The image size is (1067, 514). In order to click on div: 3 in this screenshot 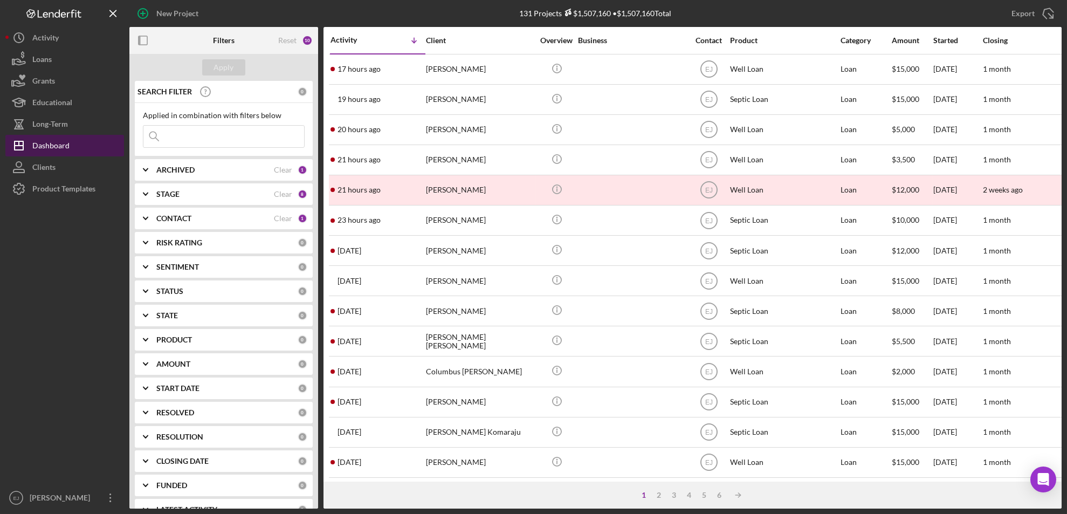, I will do `click(674, 495)`.